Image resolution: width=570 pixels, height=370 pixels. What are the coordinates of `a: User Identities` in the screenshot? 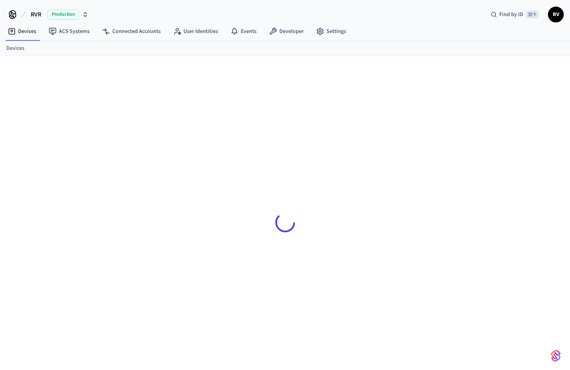 It's located at (196, 31).